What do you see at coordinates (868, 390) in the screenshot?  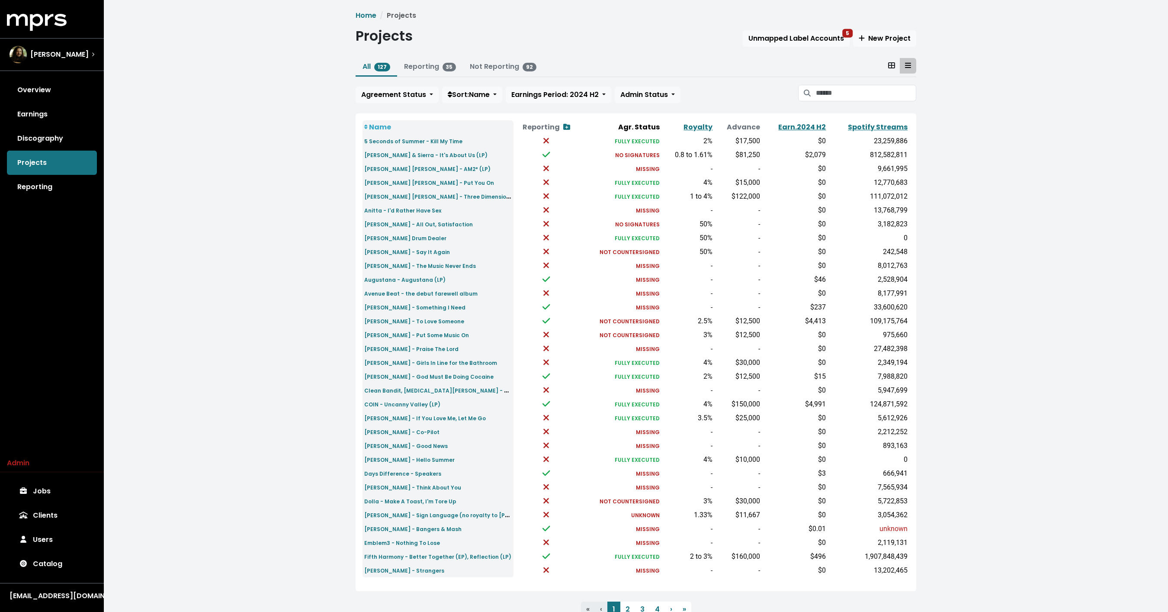 I see `td: 5,947,699` at bounding box center [868, 390].